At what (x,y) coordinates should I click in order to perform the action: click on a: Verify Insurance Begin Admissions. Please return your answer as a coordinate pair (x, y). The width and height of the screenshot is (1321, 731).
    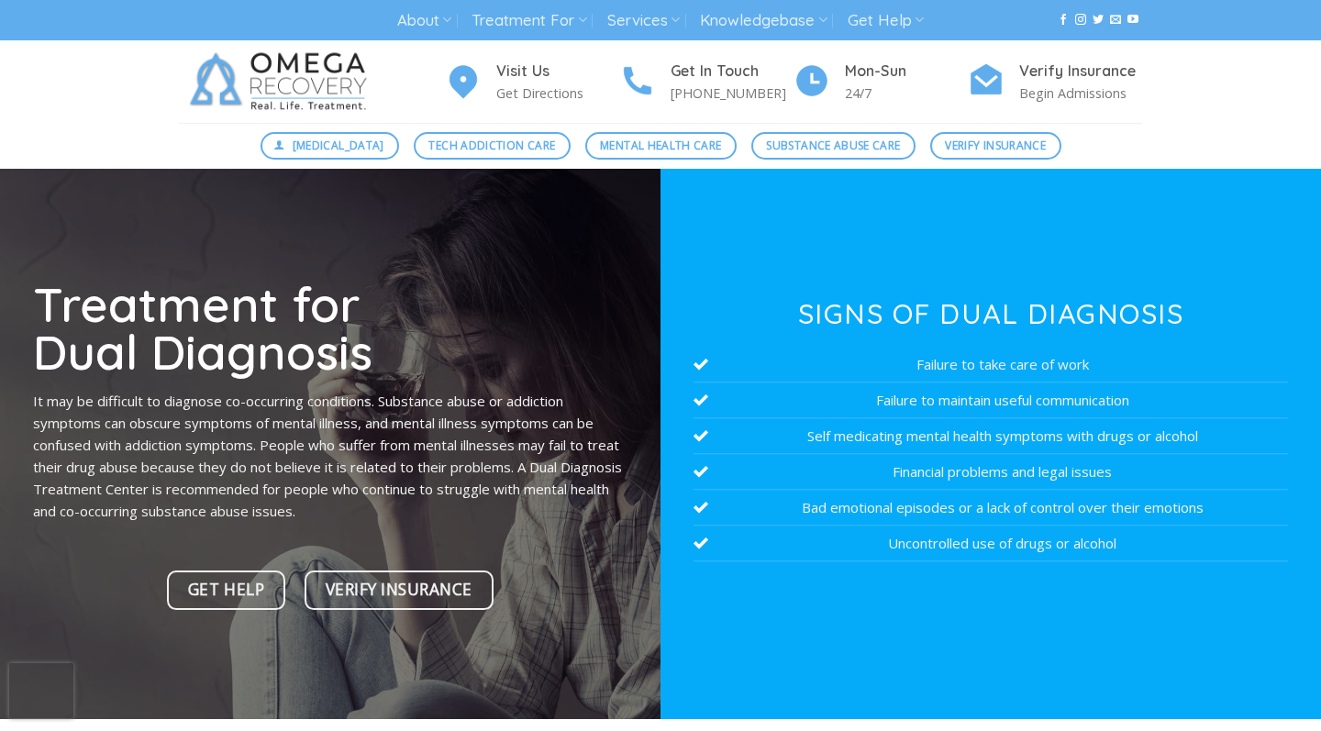
    Looking at the image, I should click on (1055, 82).